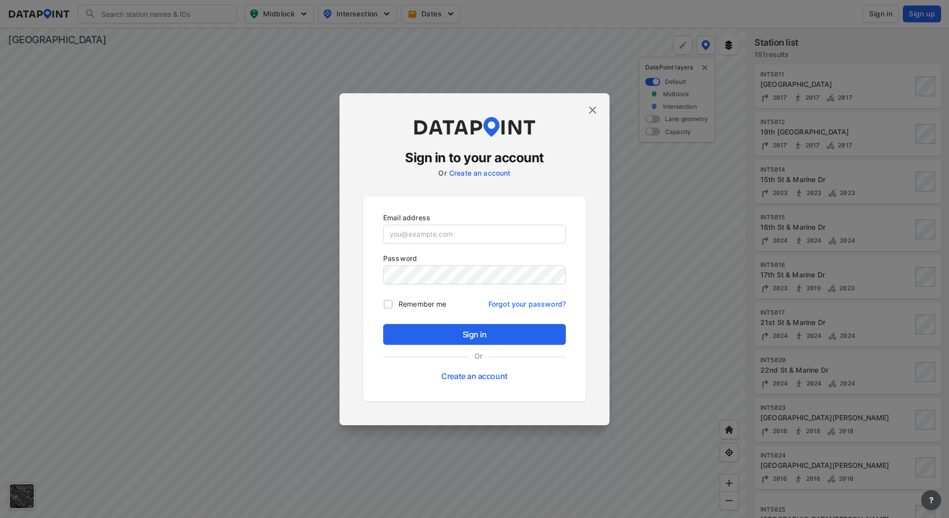 The width and height of the screenshot is (949, 518). What do you see at coordinates (475, 127) in the screenshot?
I see `img: dataPointLogo.9353c09d.svg` at bounding box center [475, 127].